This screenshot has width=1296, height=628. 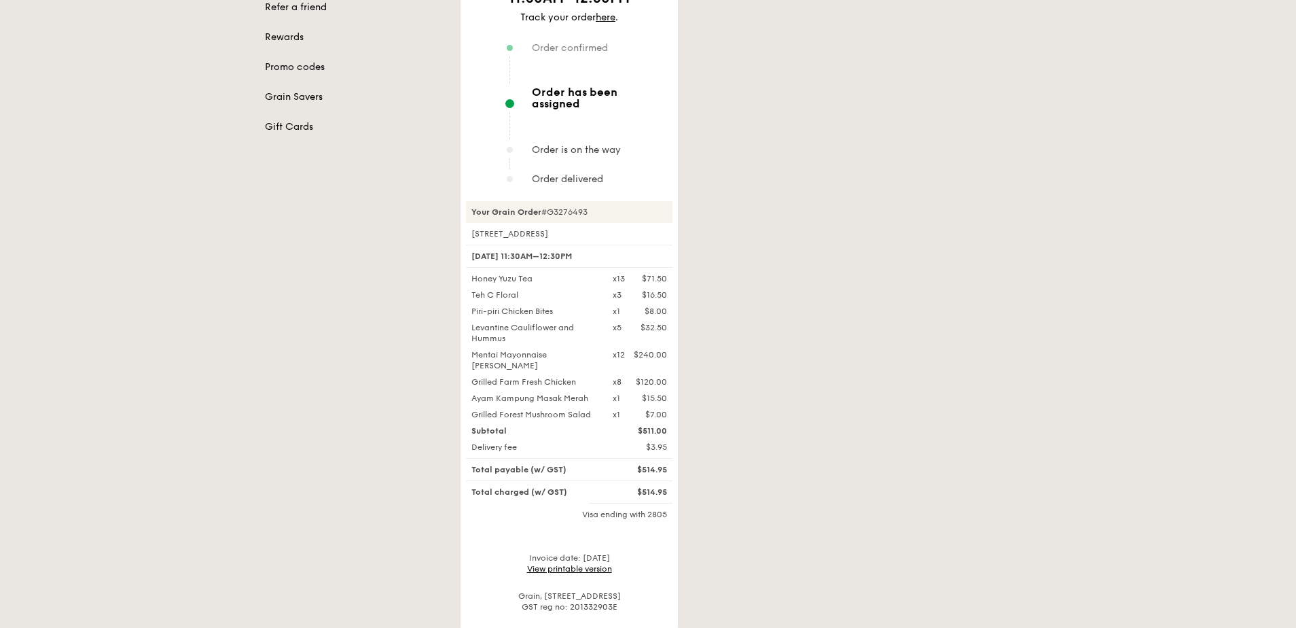 I want to click on a: View printable version, so click(x=569, y=568).